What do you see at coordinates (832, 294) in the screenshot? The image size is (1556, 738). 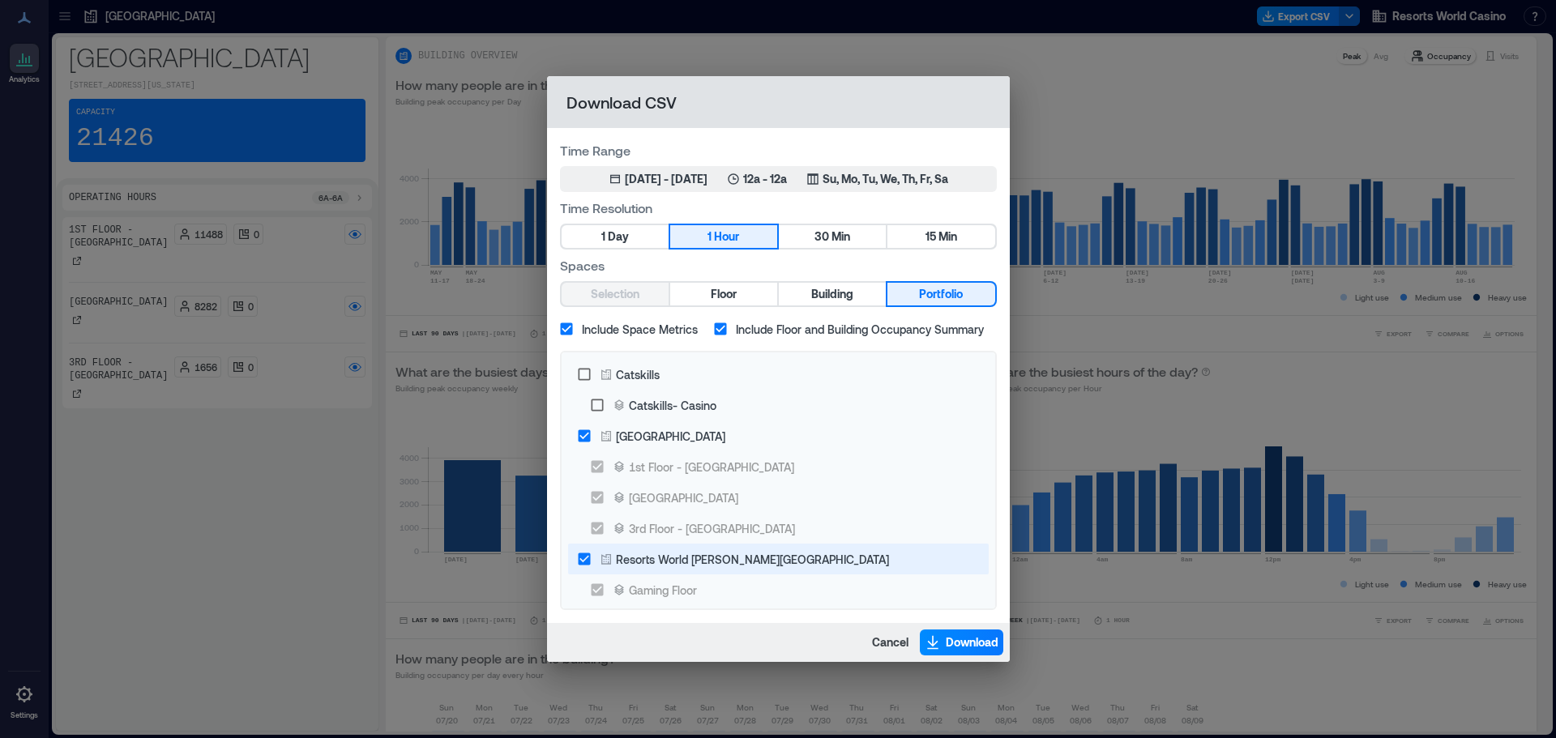 I see `span: Building` at bounding box center [832, 294].